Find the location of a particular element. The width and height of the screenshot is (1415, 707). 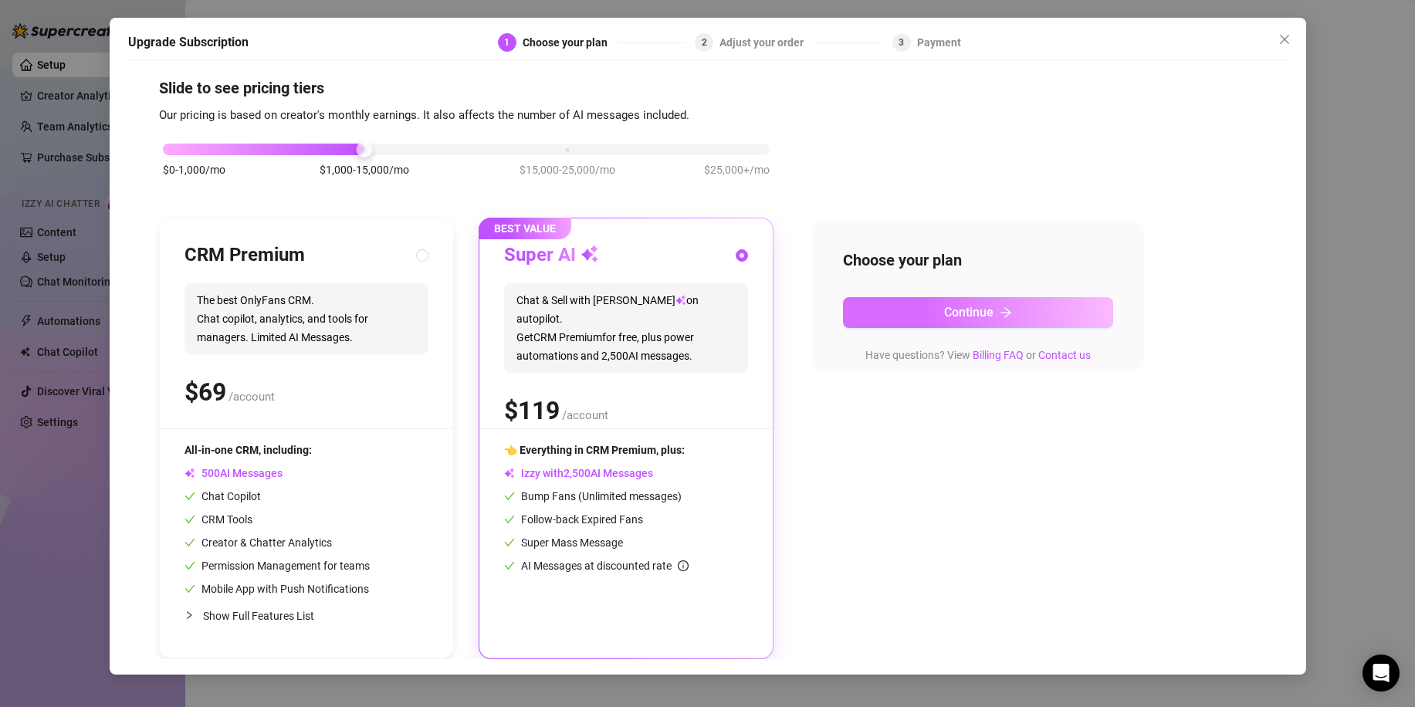

span: 1 is located at coordinates (507, 42).